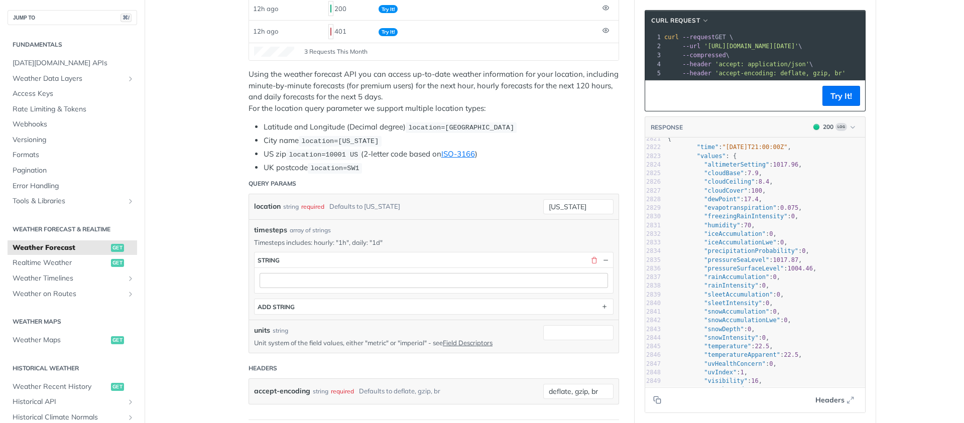 The height and width of the screenshot is (423, 964). Describe the element at coordinates (740, 208) in the screenshot. I see `span: "evapotranspiration"` at that location.